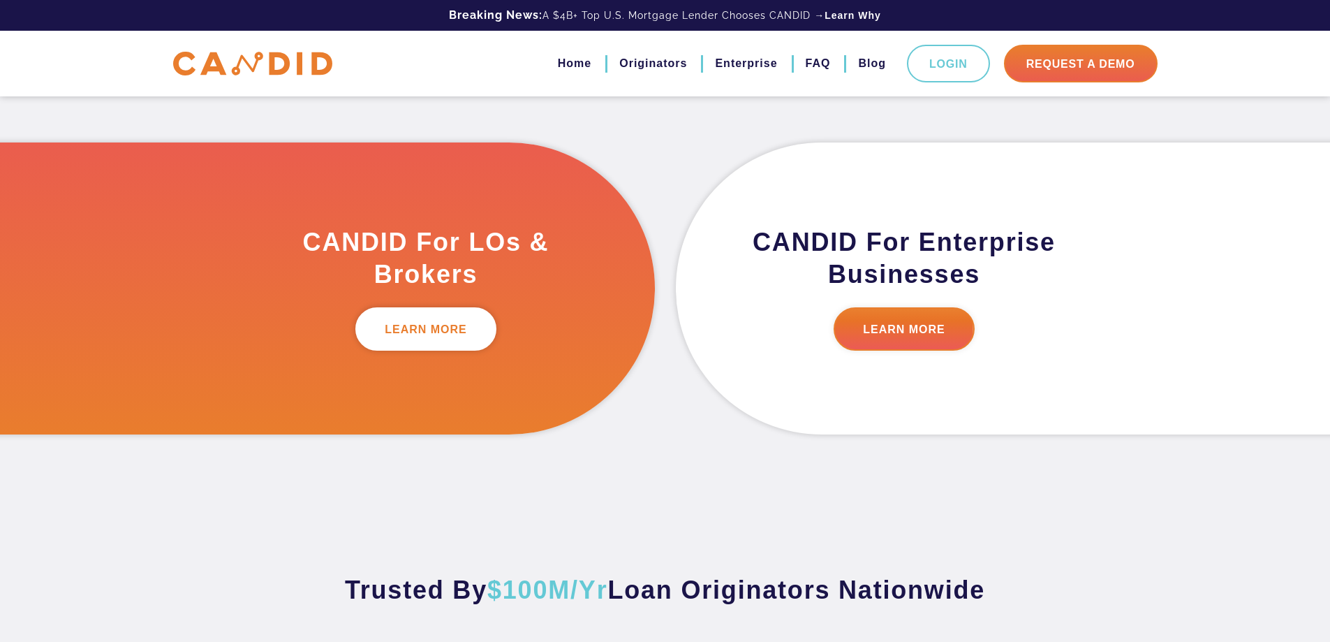 This screenshot has width=1330, height=642. Describe the element at coordinates (426, 258) in the screenshot. I see `h3: CANDID For LOs & Brokers` at that location.